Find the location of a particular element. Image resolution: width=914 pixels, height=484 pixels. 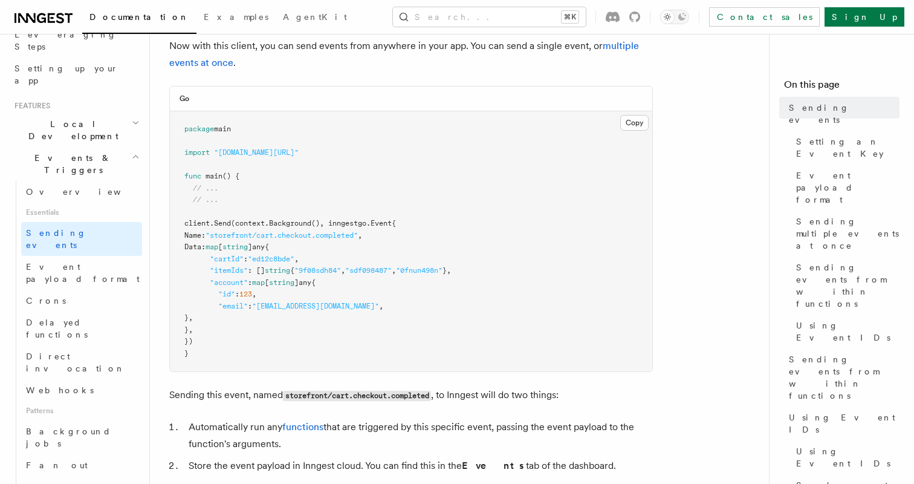

span: Background jobs is located at coordinates (68, 437).